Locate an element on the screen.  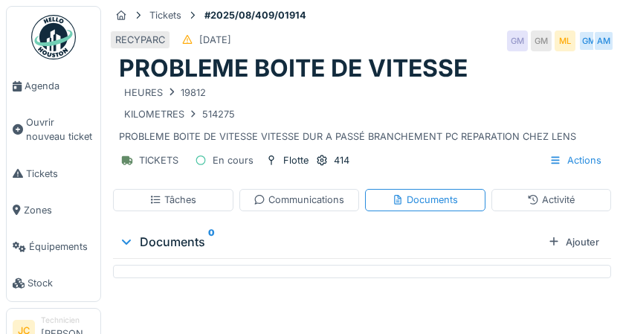
a: Tickets is located at coordinates (54, 173).